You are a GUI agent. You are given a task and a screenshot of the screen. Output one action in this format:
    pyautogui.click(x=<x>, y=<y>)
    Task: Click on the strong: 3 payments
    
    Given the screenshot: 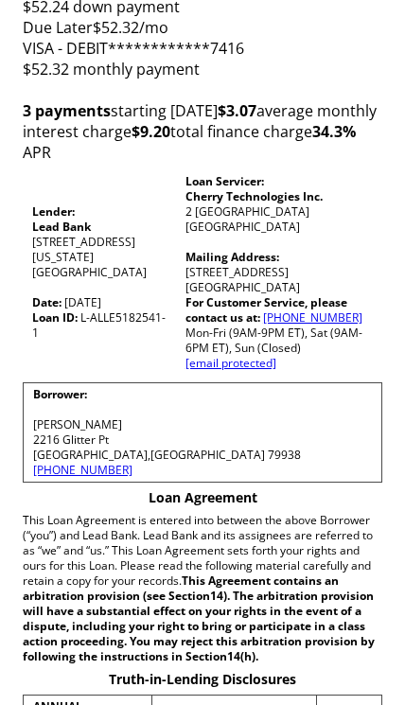 What is the action you would take?
    pyautogui.click(x=66, y=111)
    